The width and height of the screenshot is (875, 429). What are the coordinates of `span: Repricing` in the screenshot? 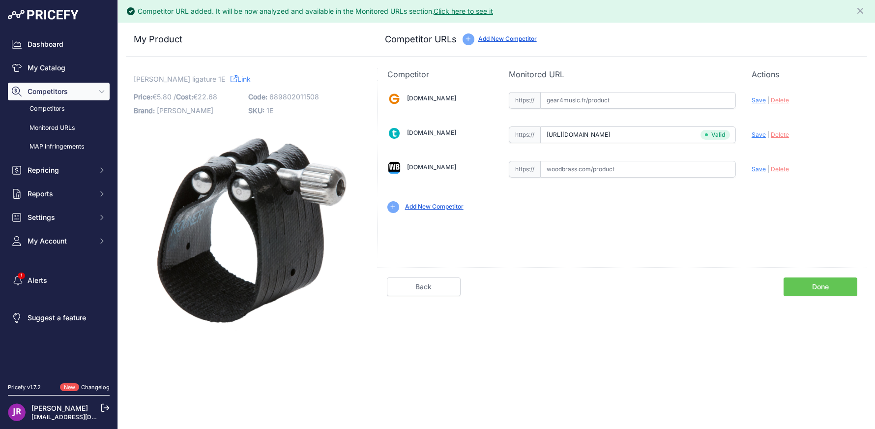 It's located at (59, 170).